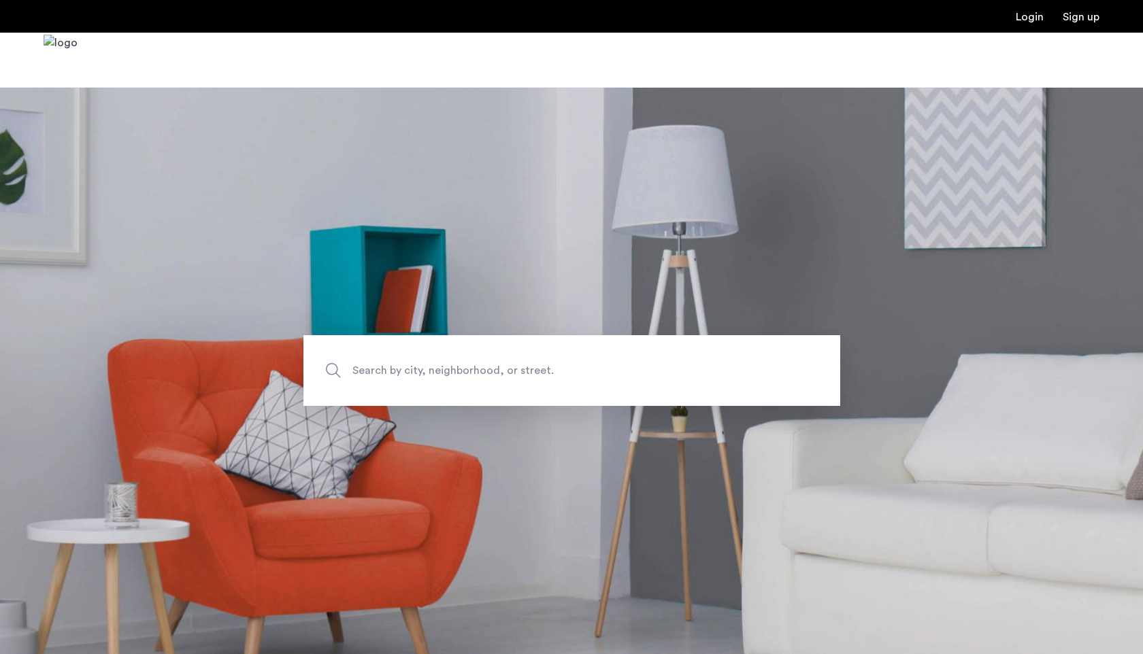 Image resolution: width=1143 pixels, height=654 pixels. I want to click on span: Search by city, neighborhood, or street., so click(540, 371).